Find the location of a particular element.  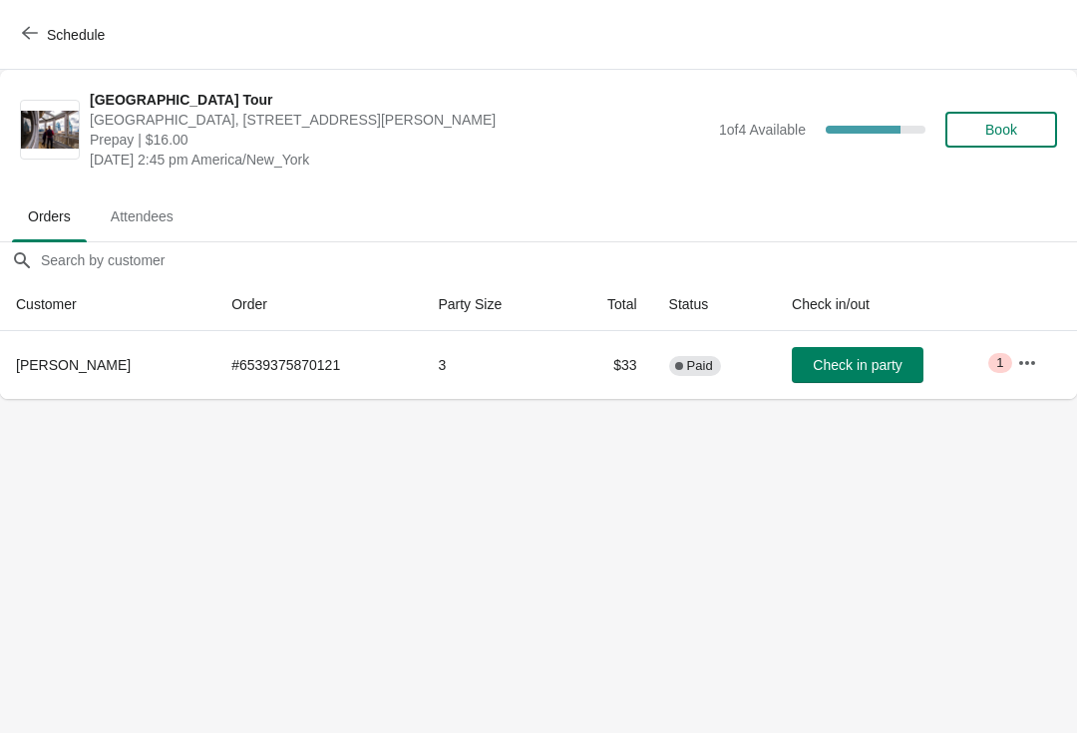

span: Book is located at coordinates (1001, 130).